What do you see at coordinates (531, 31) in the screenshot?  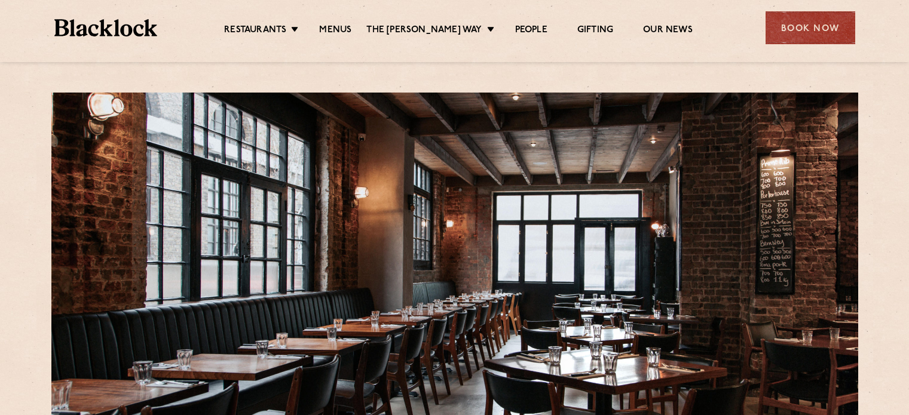 I see `a: People` at bounding box center [531, 31].